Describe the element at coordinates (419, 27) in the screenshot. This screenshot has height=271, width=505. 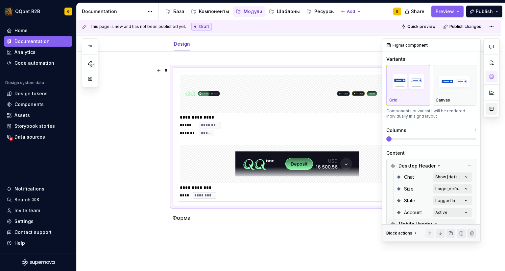
I see `button: Quick preview` at that location.